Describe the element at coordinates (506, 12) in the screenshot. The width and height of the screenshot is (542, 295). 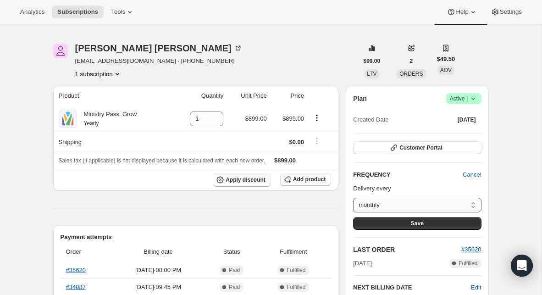
I see `button: Settings` at that location.